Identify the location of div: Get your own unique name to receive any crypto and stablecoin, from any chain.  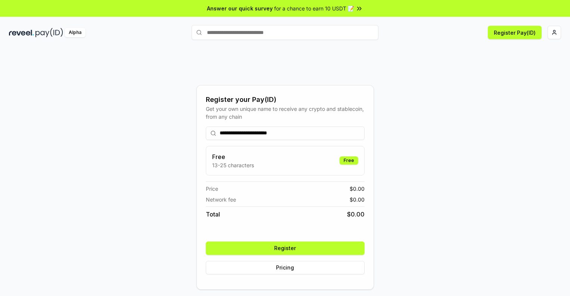
(285, 113).